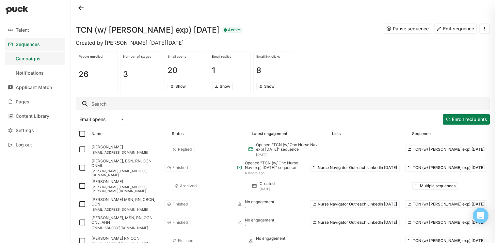  What do you see at coordinates (172, 71) in the screenshot?
I see `h1: 20` at bounding box center [172, 71].